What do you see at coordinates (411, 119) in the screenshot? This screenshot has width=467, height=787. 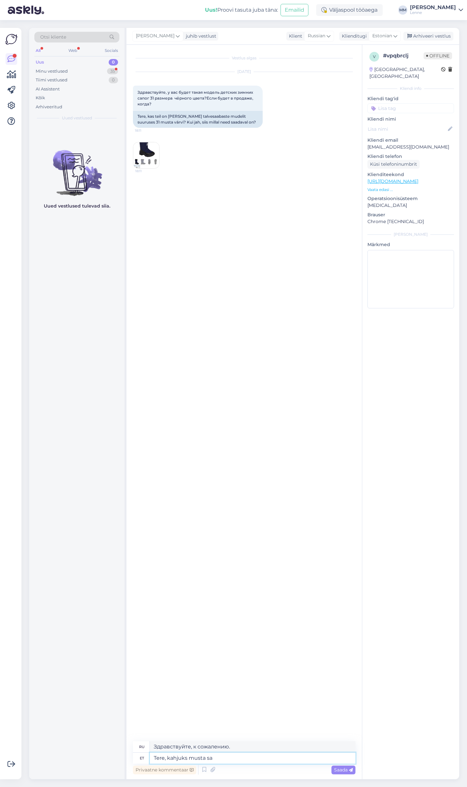 I see `p: Kliendi nimi` at bounding box center [411, 119].